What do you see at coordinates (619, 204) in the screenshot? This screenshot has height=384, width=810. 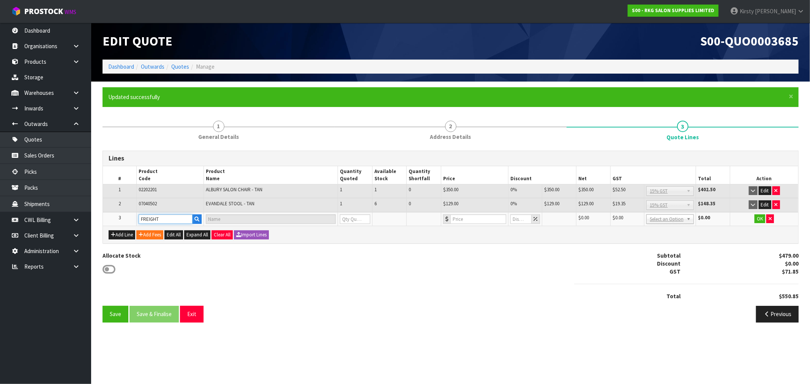 I see `span: $19.35` at bounding box center [619, 204].